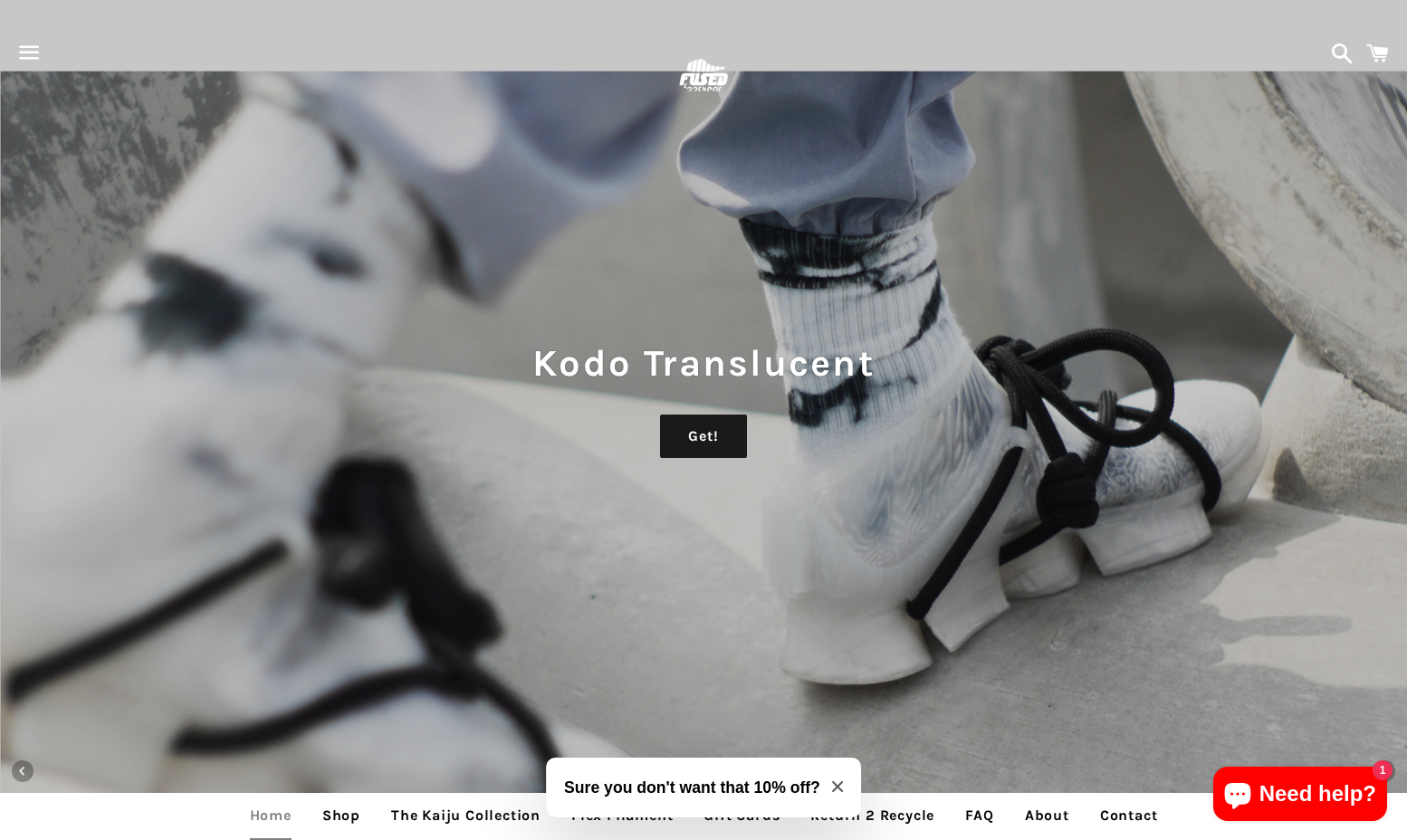 The width and height of the screenshot is (1407, 840). What do you see at coordinates (979, 816) in the screenshot?
I see `a: FAQ` at bounding box center [979, 816].